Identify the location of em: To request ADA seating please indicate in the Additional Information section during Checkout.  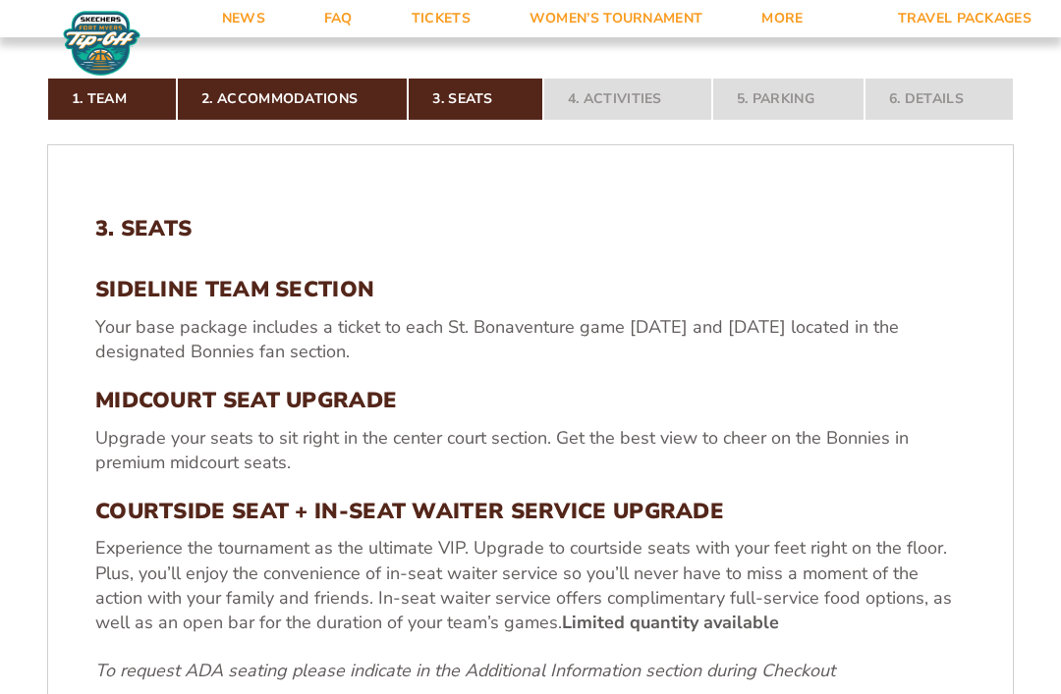
(465, 671).